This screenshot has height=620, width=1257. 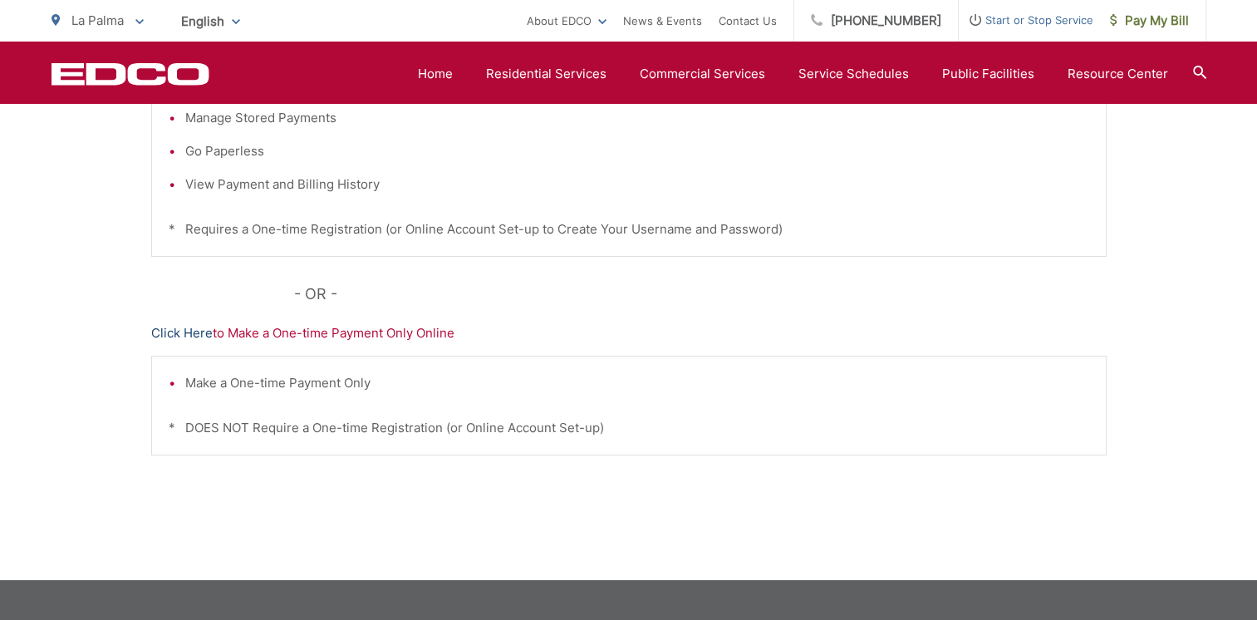 What do you see at coordinates (637, 184) in the screenshot?
I see `li: View Payment and Billing History` at bounding box center [637, 184].